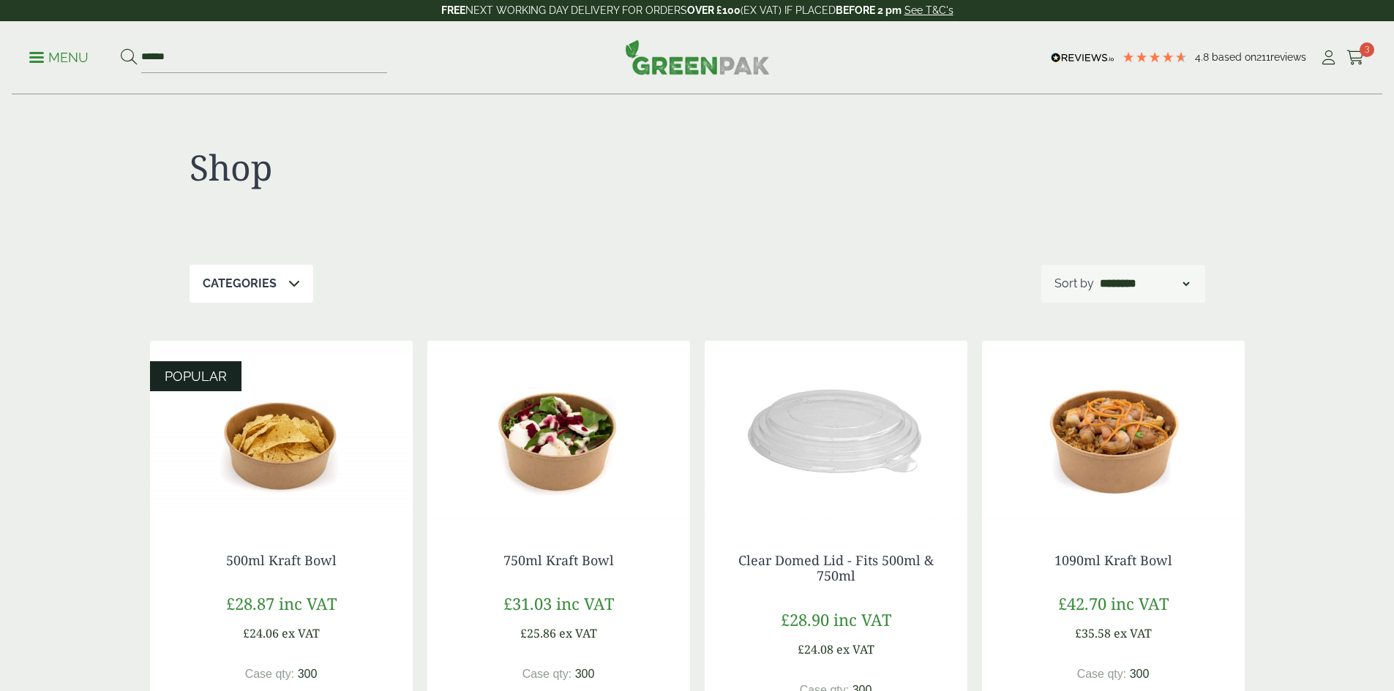  What do you see at coordinates (1113, 560) in the screenshot?
I see `a: 1090ml Kraft Bowl` at bounding box center [1113, 560].